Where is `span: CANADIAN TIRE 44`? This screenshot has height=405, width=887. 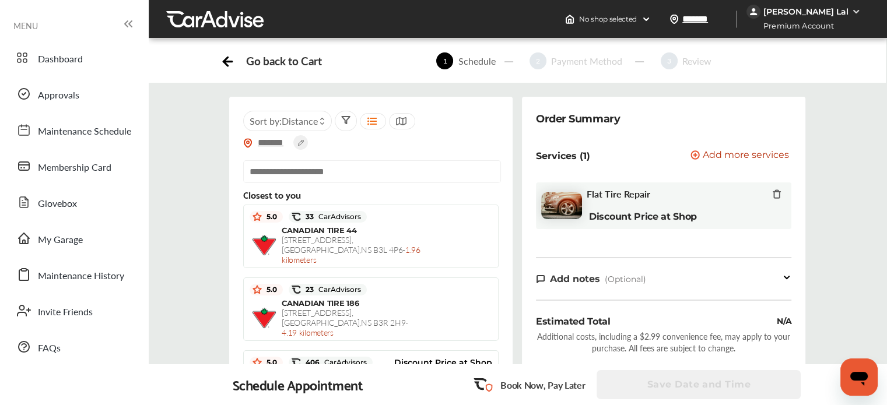
span: CANADIAN TIRE 44 is located at coordinates (319, 230).